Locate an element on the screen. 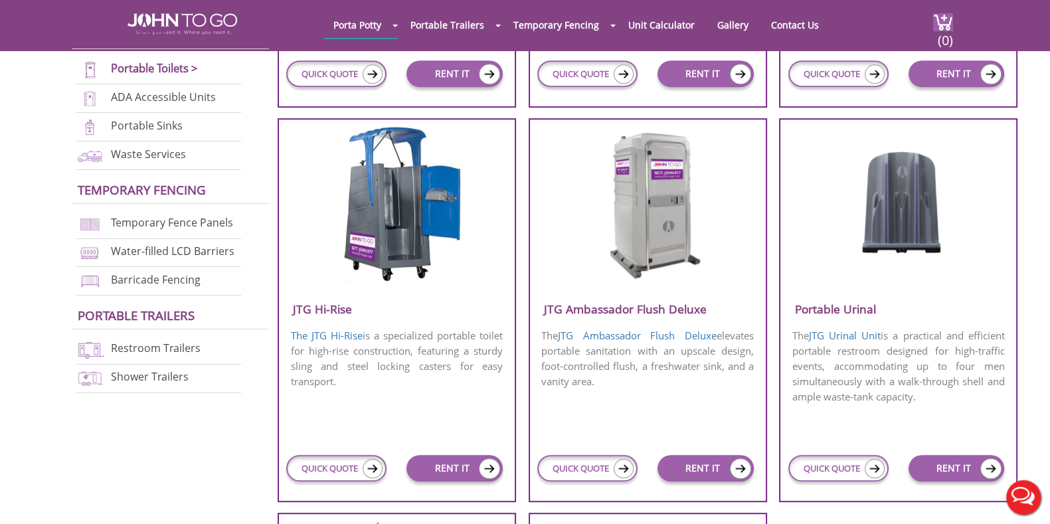 This screenshot has height=524, width=1050. a: Portable Sinks is located at coordinates (147, 126).